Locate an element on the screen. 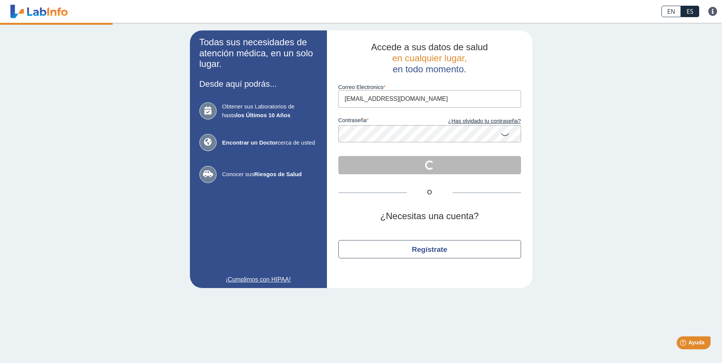 The height and width of the screenshot is (363, 722). span: cerca de usted is located at coordinates (270, 143).